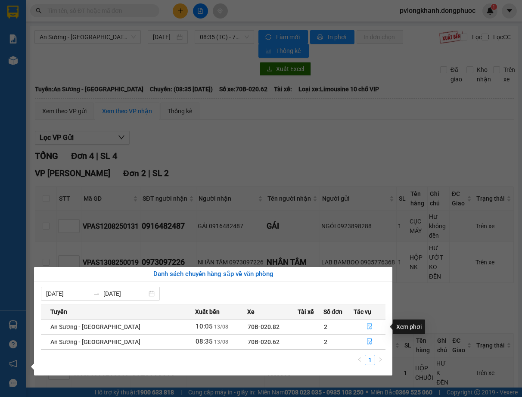  Describe the element at coordinates (362, 312) in the screenshot. I see `span: Tác vụ` at that location.